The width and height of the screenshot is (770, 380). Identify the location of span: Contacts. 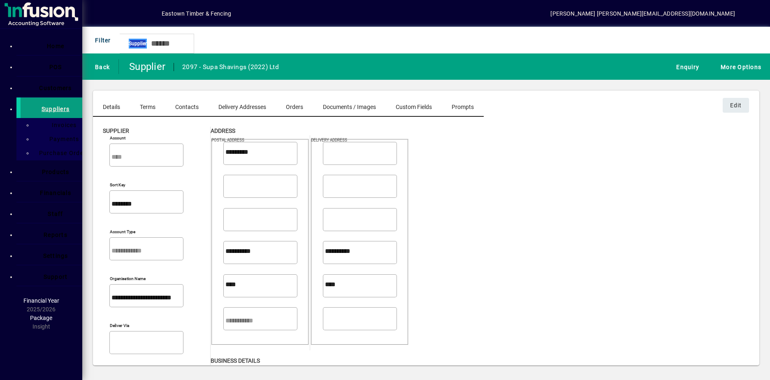
(187, 107).